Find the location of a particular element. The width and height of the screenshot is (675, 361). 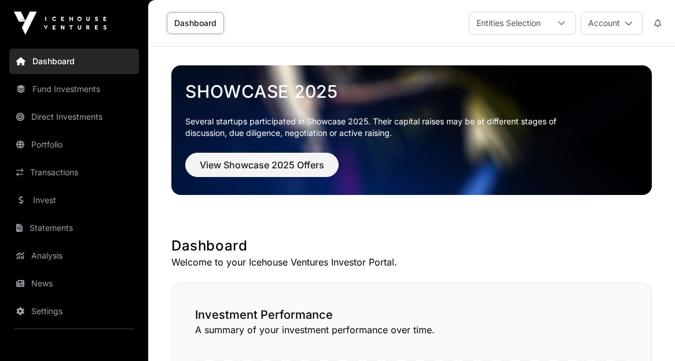

a: Settings is located at coordinates (74, 312).